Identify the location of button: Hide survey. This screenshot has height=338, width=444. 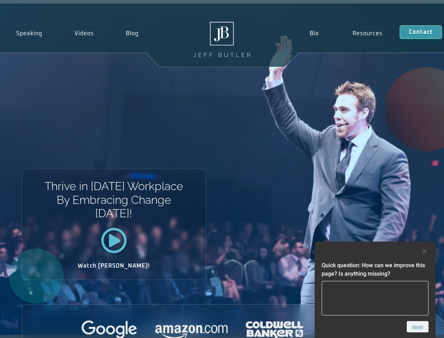
(425, 251).